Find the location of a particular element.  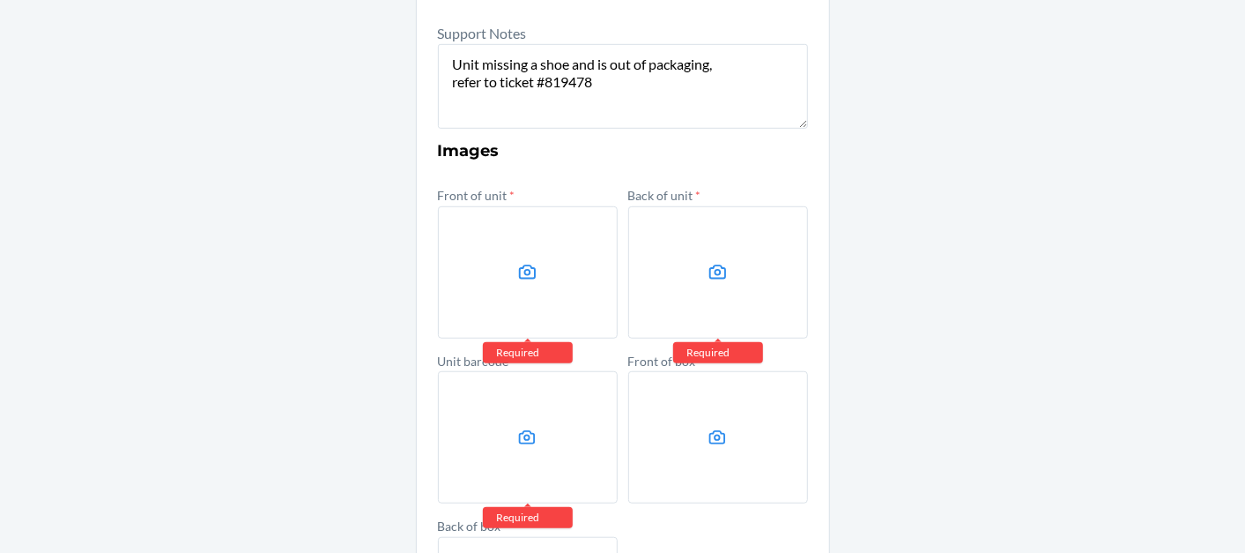

h3: Images is located at coordinates (623, 151).